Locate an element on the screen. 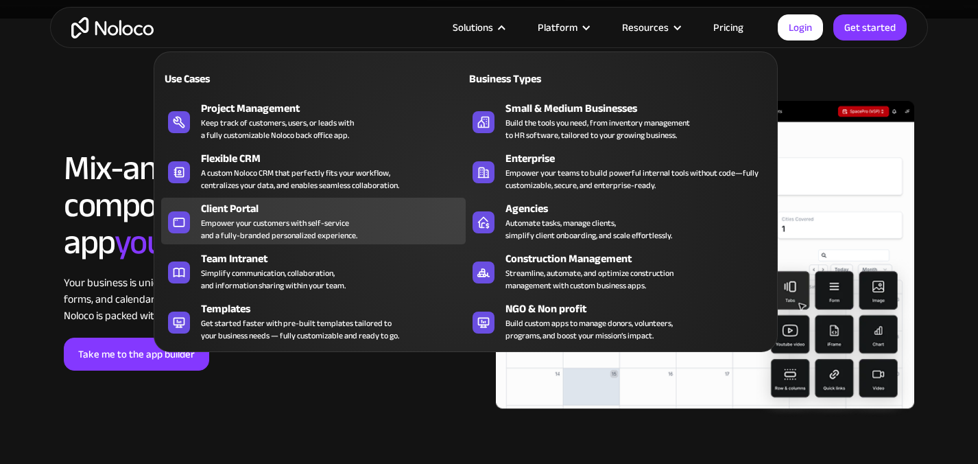 This screenshot has width=978, height=464. div: Automate tasks, manage clients, simplify client onboarding, and scale effortlessly. is located at coordinates (589, 229).